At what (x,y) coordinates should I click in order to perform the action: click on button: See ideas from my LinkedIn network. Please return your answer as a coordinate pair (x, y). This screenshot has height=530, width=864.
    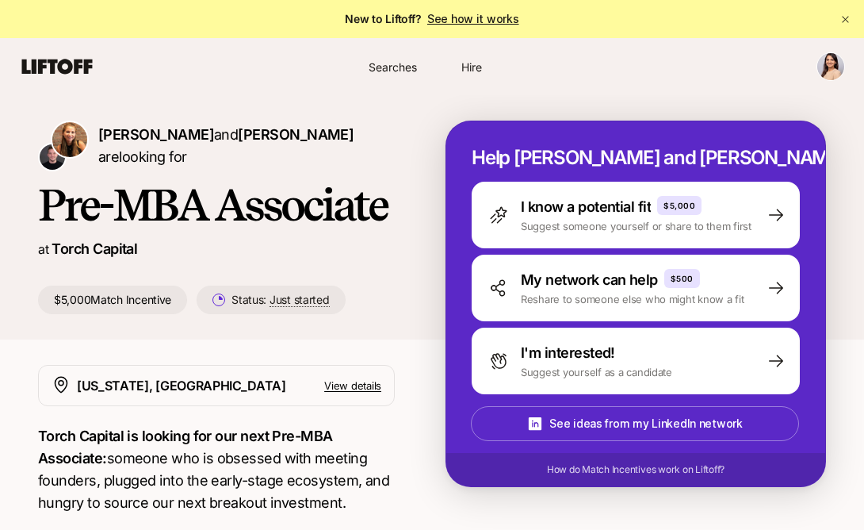
    Looking at the image, I should click on (635, 423).